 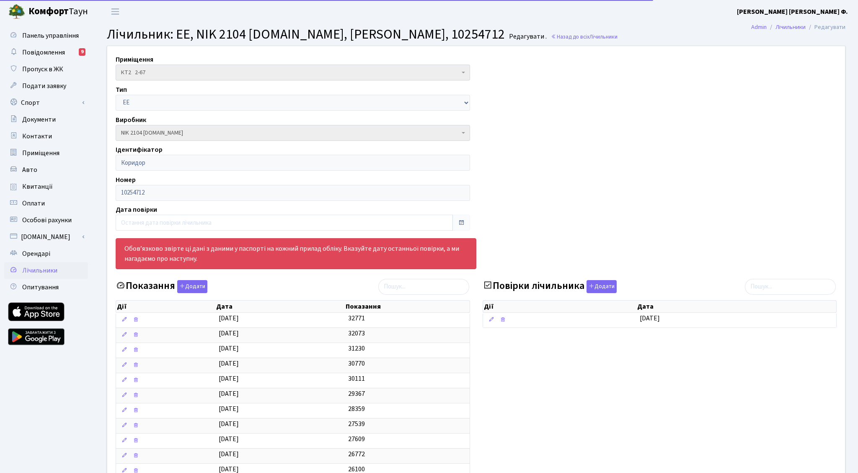 I want to click on span: Квитанції, so click(x=37, y=186).